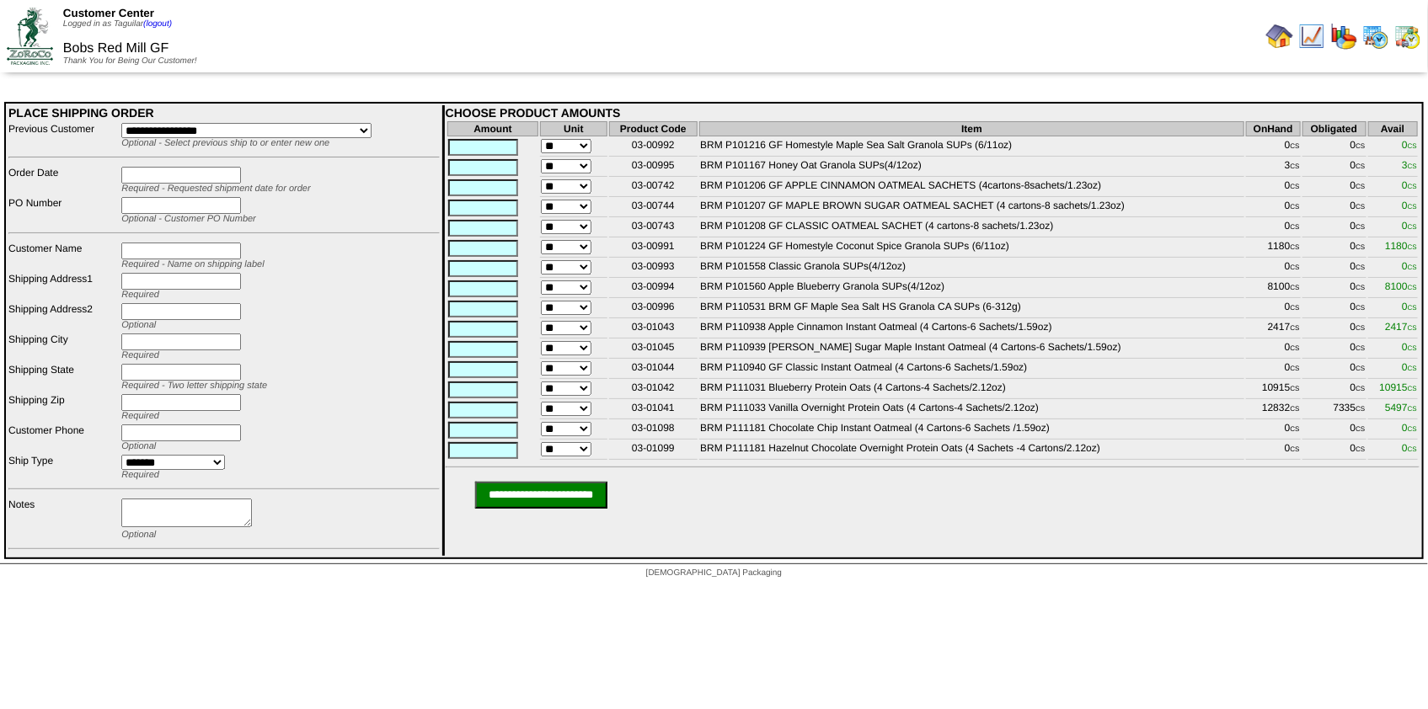  Describe the element at coordinates (29, 35) in the screenshot. I see `img: ZoRoCo_Logo(Green%26Foil)%20jpg.webp` at that location.